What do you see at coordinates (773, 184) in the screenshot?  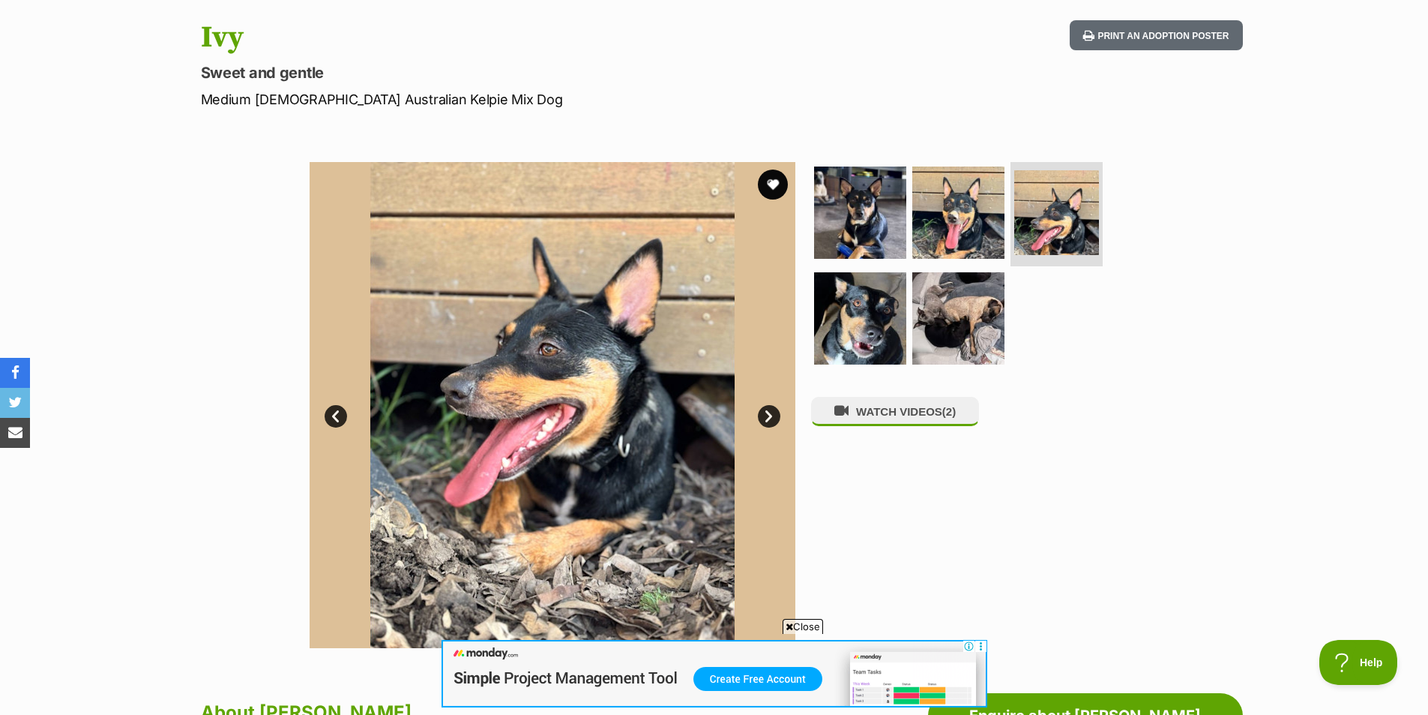 I see `button: favourite` at bounding box center [773, 184].